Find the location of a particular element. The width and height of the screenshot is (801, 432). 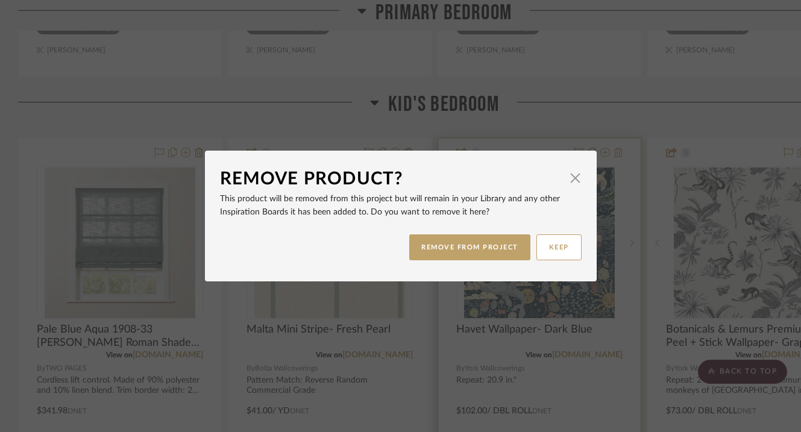

button: Close is located at coordinates (575, 178).